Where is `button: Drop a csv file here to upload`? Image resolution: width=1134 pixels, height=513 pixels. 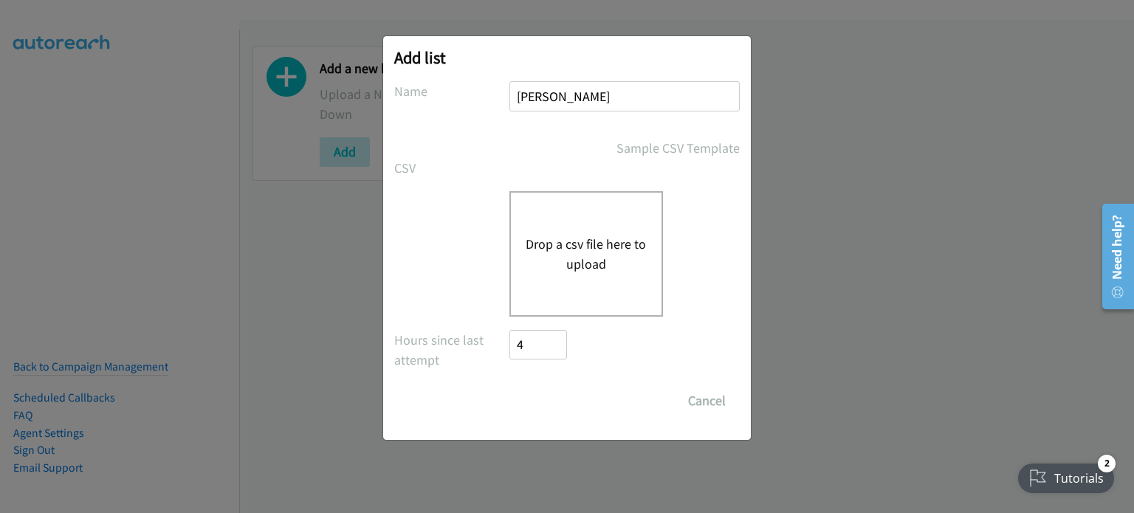 button: Drop a csv file here to upload is located at coordinates (586, 254).